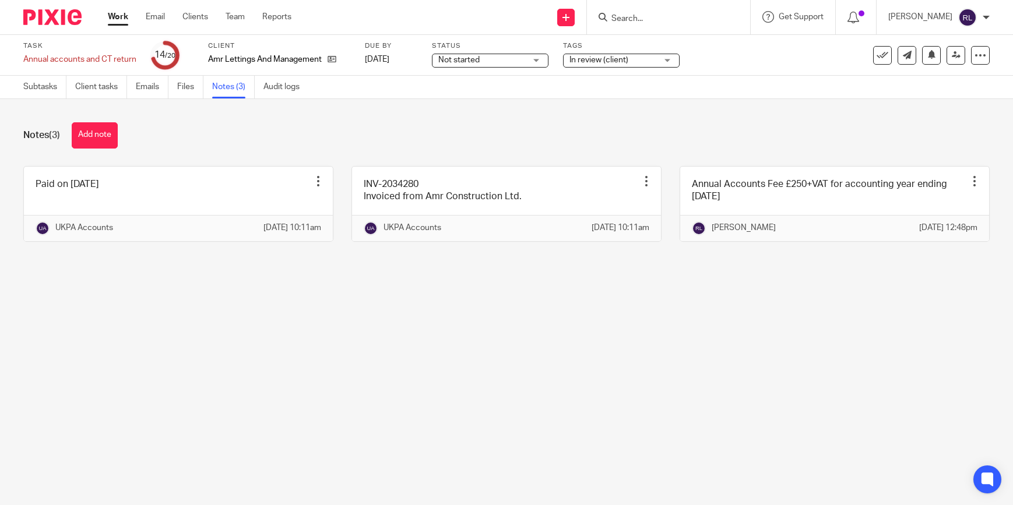 Image resolution: width=1013 pixels, height=505 pixels. I want to click on a: Clients, so click(195, 17).